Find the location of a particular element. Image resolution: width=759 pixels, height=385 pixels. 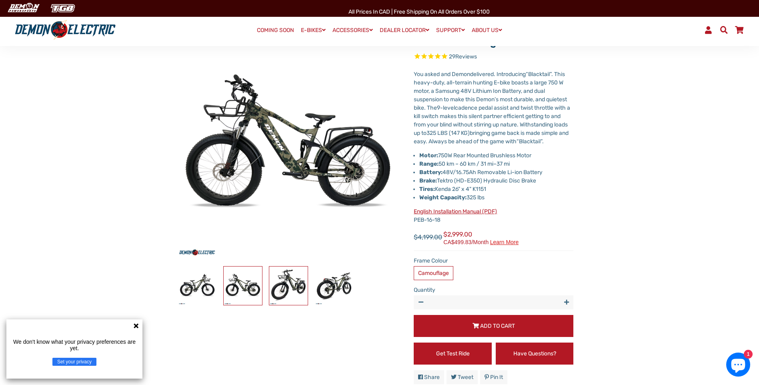

span: 9-level is located at coordinates (446, 108).